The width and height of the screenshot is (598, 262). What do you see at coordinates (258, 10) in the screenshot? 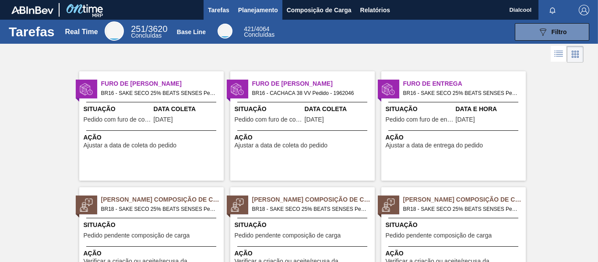
I see `span: Planejamento` at bounding box center [258, 10].